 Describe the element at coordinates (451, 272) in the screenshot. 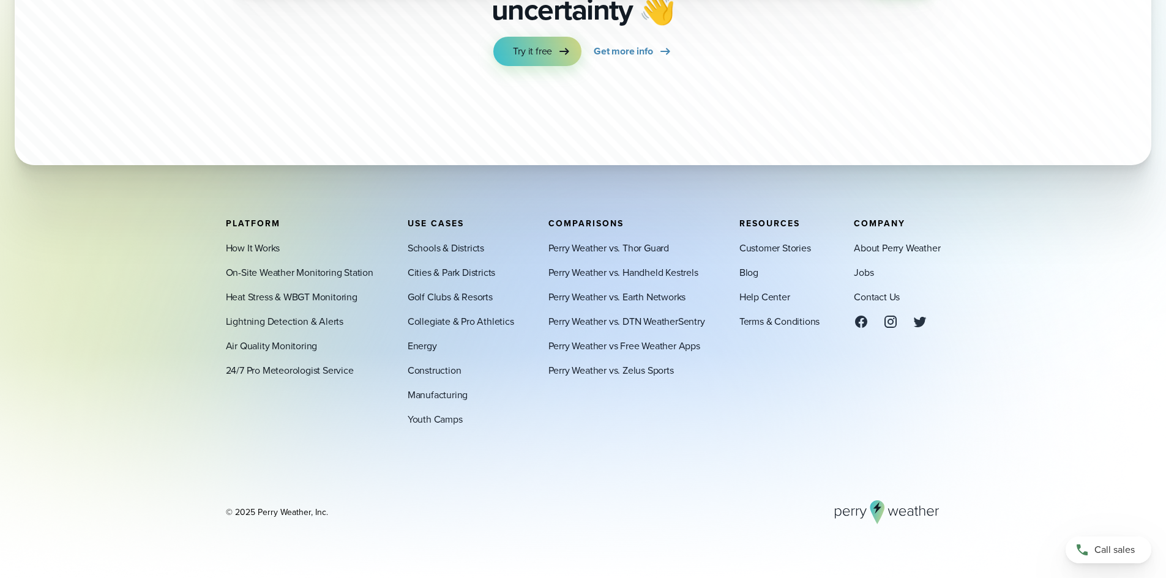

I see `a: Cities & Park Districts` at that location.